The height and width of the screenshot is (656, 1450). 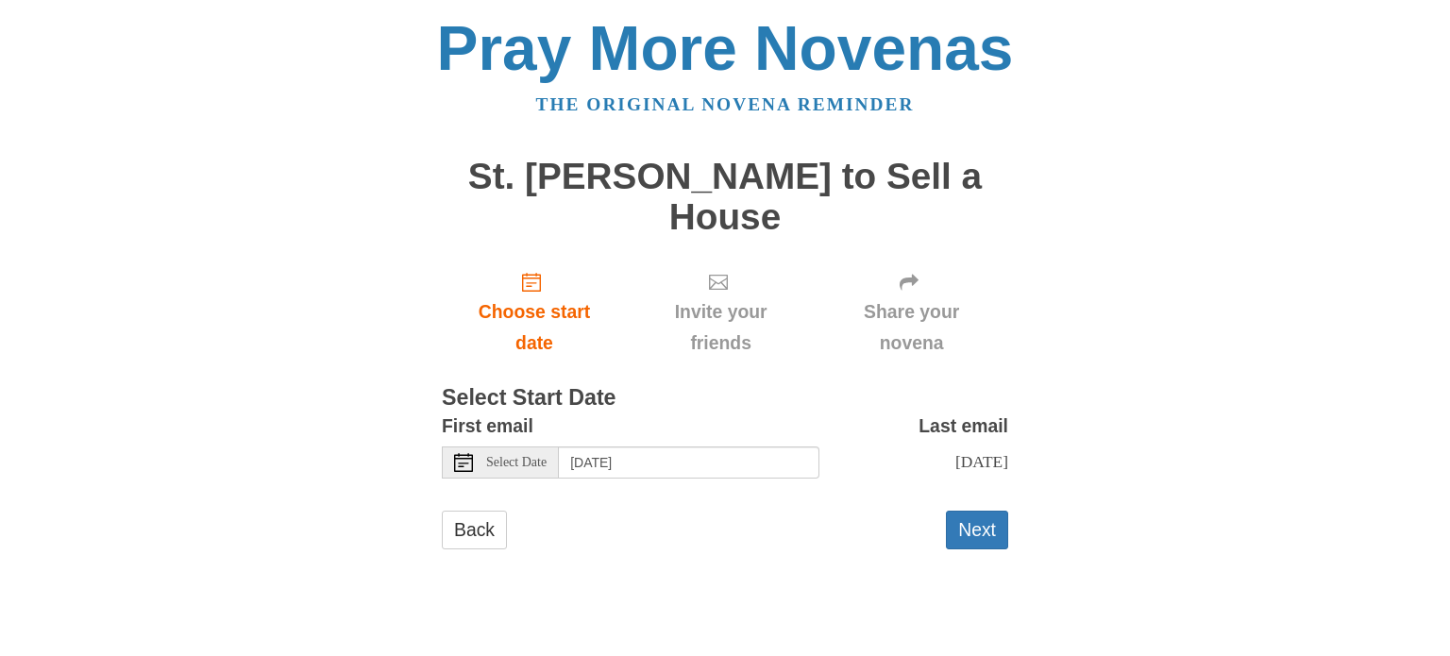 I want to click on span: Invite your friends, so click(x=720, y=327).